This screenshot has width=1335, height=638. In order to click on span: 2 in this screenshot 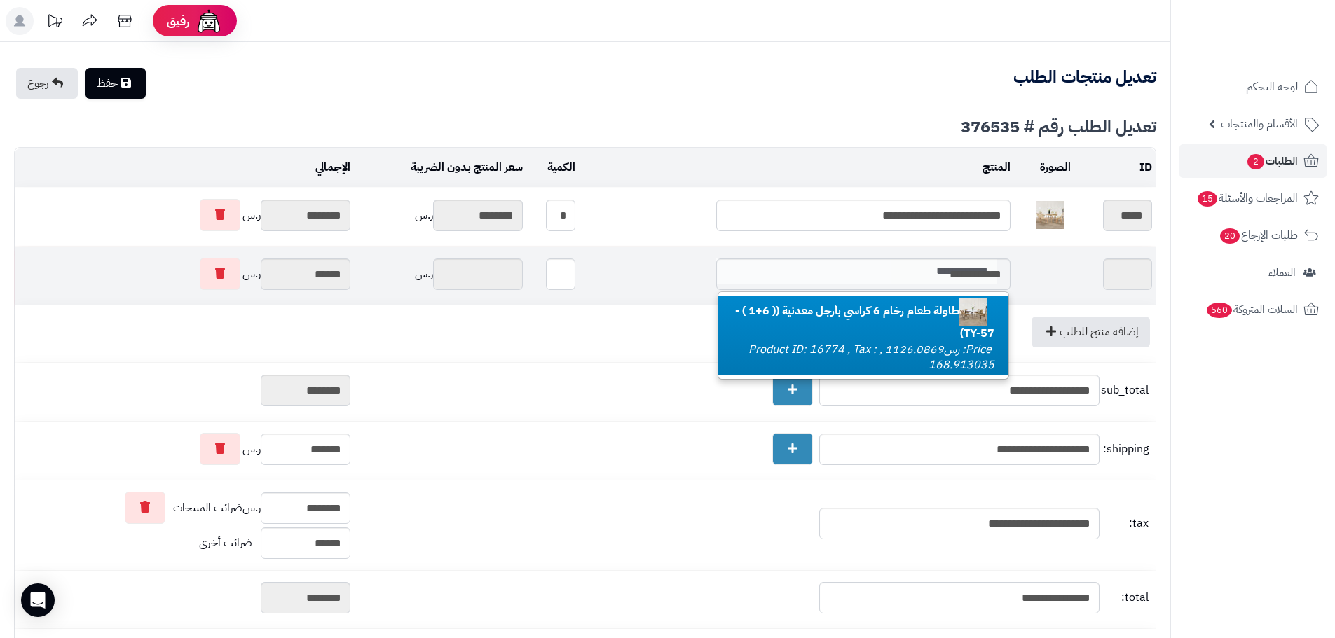, I will do `click(1255, 162)`.